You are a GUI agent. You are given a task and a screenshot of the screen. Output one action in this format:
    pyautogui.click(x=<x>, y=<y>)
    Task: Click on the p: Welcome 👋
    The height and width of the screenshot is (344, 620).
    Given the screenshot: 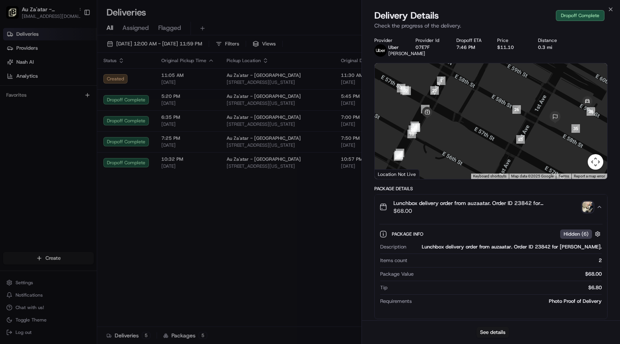 What is the action you would take?
    pyautogui.click(x=75, y=37)
    